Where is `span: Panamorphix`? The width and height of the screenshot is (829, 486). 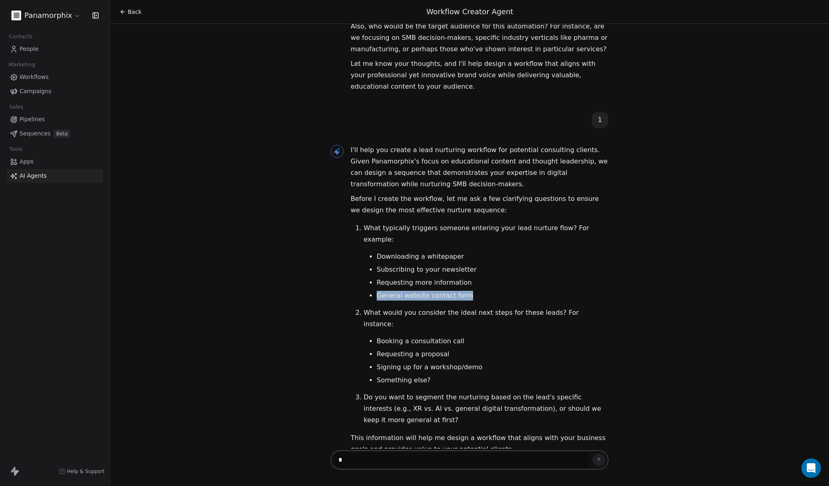 span: Panamorphix is located at coordinates (48, 15).